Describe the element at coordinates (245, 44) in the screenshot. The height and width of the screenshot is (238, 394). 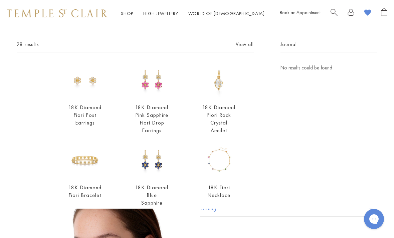
I see `a: View all` at that location.